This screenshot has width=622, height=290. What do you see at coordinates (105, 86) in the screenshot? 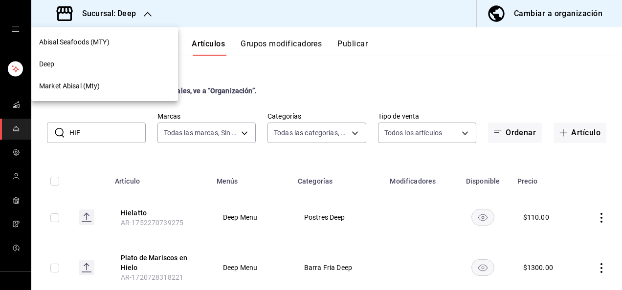
I see `div: Market Abisal (Mty)` at bounding box center [105, 86].